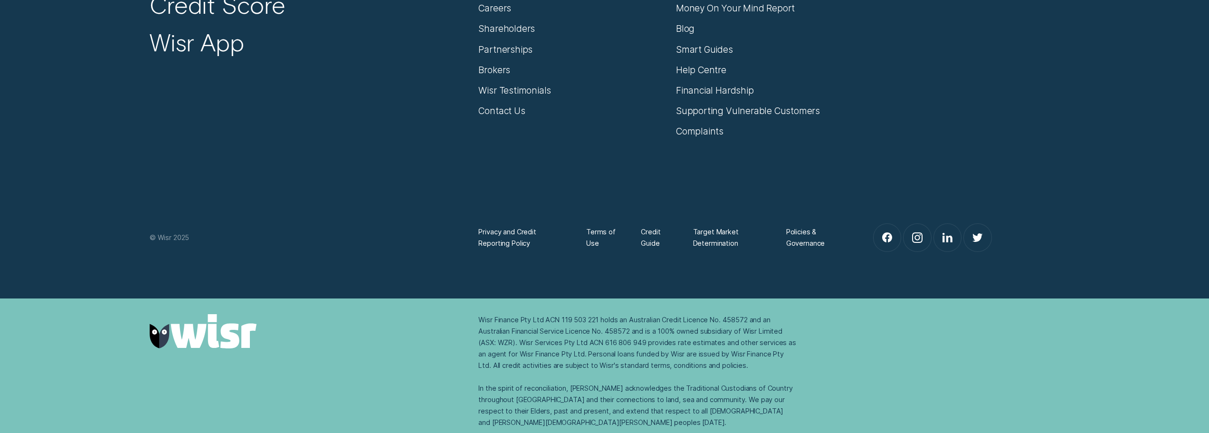 The image size is (1209, 433). Describe the element at coordinates (604, 238) in the screenshot. I see `a: Terms of Use` at that location.